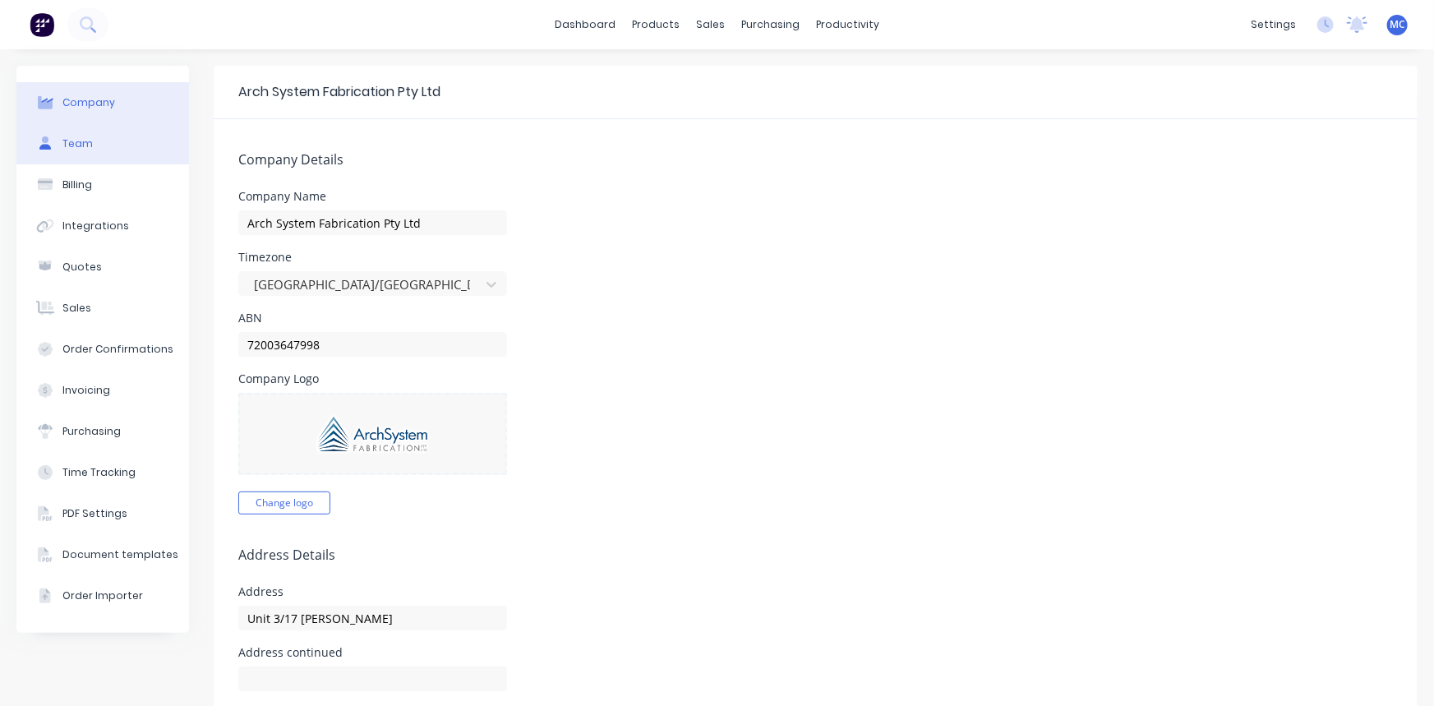 This screenshot has height=706, width=1434. Describe the element at coordinates (103, 144) in the screenshot. I see `button: Team` at that location.